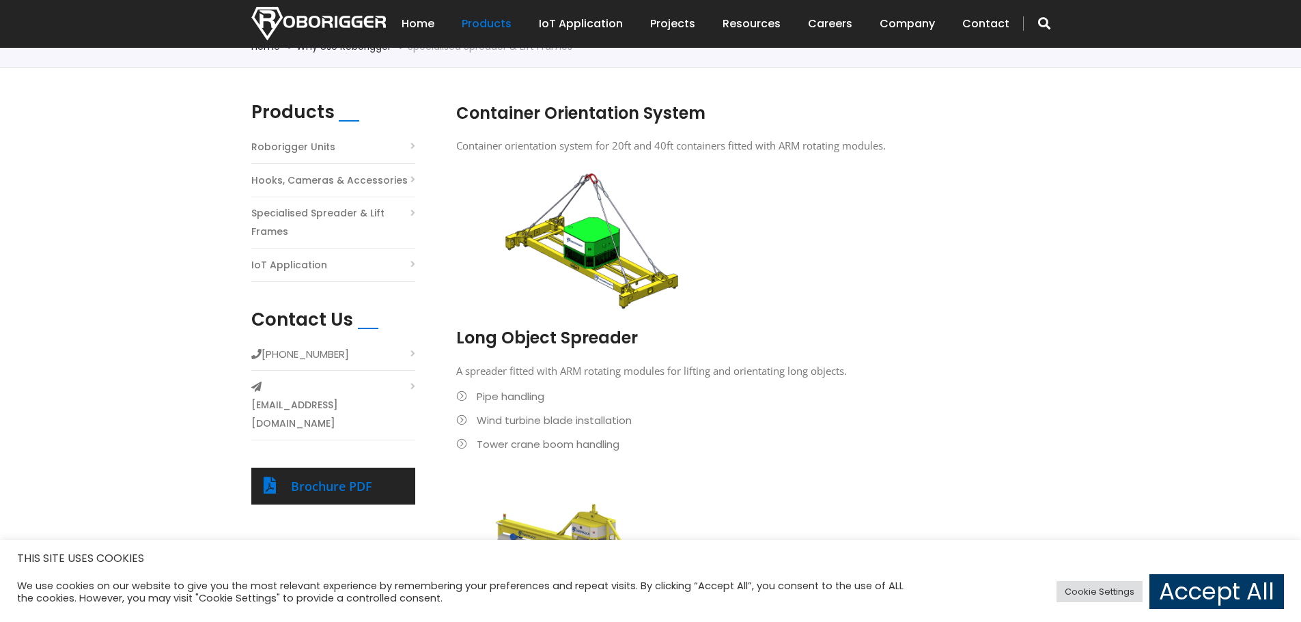 The width and height of the screenshot is (1301, 622). What do you see at coordinates (743, 338) in the screenshot?
I see `h2: Long Object Spreader` at bounding box center [743, 338].